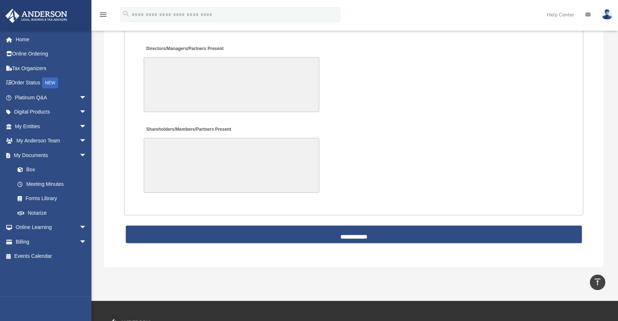  What do you see at coordinates (54, 199) in the screenshot?
I see `a: Forms Library` at bounding box center [54, 199].